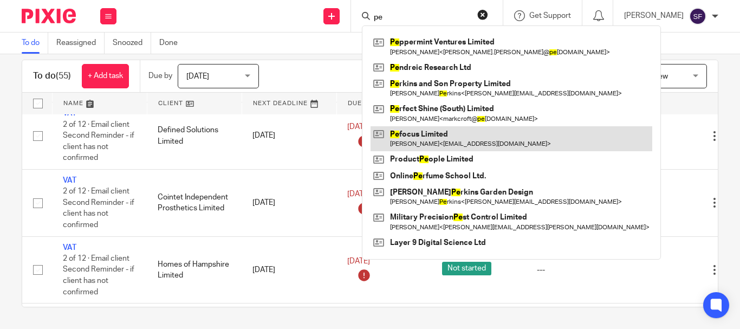  What do you see at coordinates (194, 136) in the screenshot?
I see `td: Defined Solutions Limited` at bounding box center [194, 136].